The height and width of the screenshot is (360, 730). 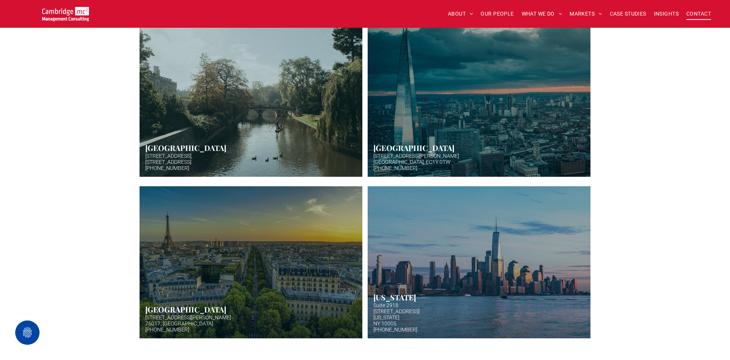 What do you see at coordinates (479, 262) in the screenshot?
I see `a: Aerial photo of New York` at bounding box center [479, 262].